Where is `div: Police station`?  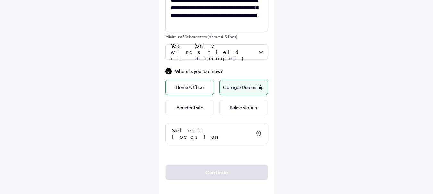 div: Police station is located at coordinates (243, 108).